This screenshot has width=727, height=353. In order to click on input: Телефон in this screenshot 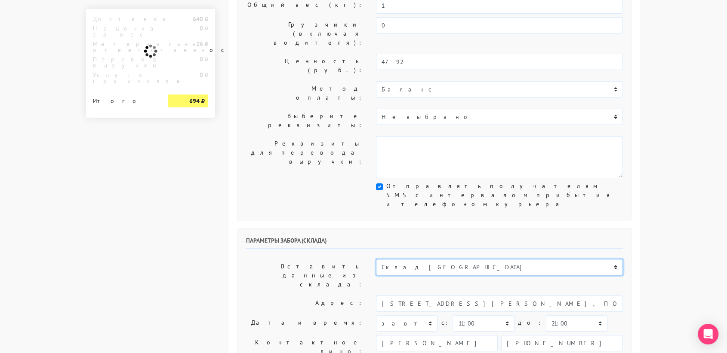, I will do `click(561, 344)`.